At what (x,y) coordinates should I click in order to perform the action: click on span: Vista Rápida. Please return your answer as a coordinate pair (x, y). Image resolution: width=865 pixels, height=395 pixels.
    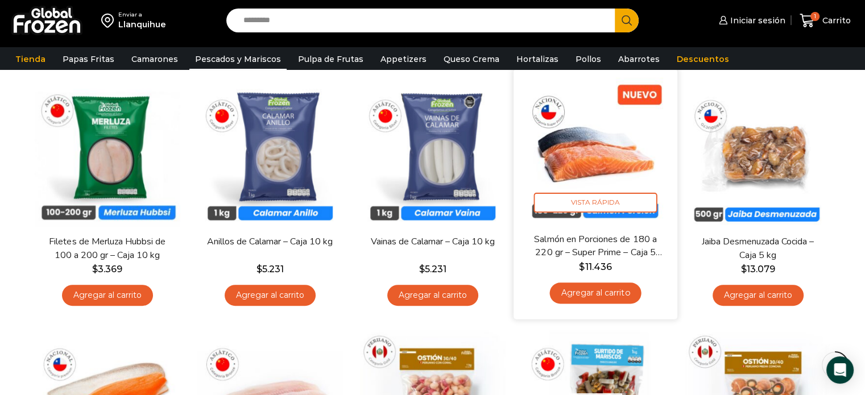
    Looking at the image, I should click on (595, 203).